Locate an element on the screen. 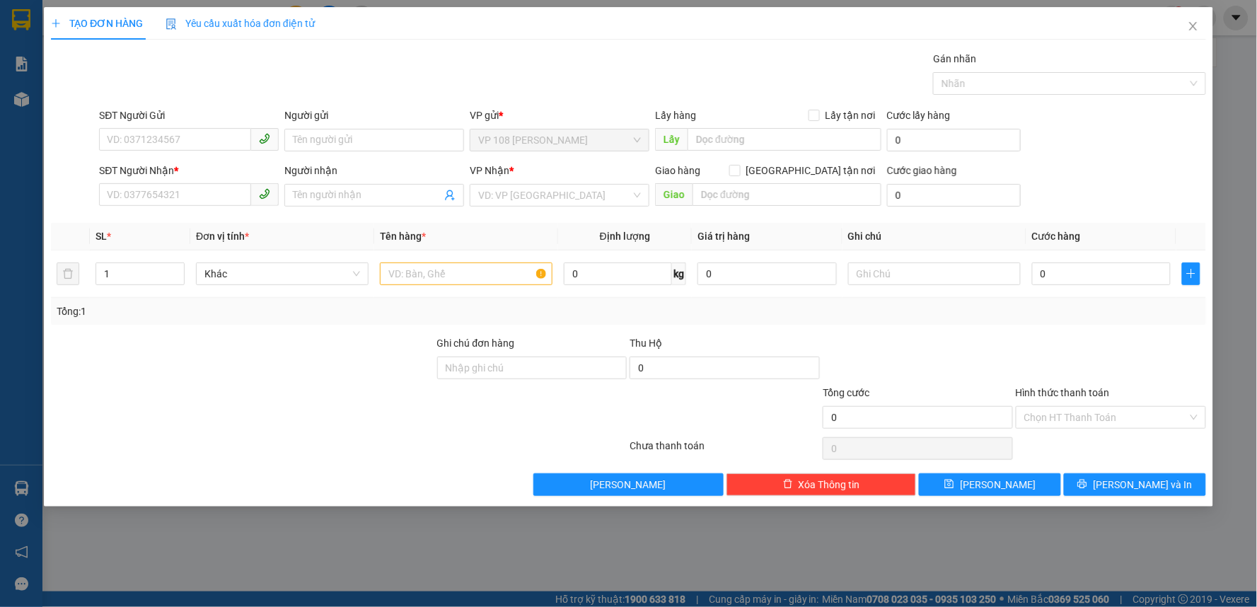 This screenshot has width=1257, height=607. label: Hình thức thanh toán is located at coordinates (1063, 393).